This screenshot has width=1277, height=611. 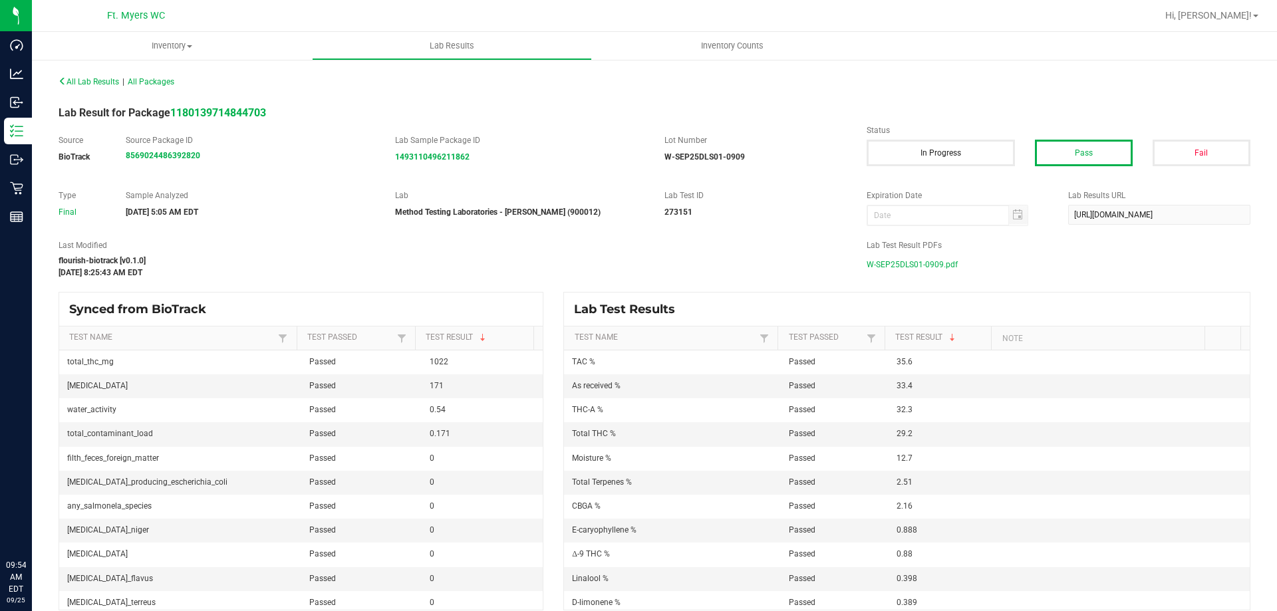 I want to click on label: Last Modified, so click(x=452, y=245).